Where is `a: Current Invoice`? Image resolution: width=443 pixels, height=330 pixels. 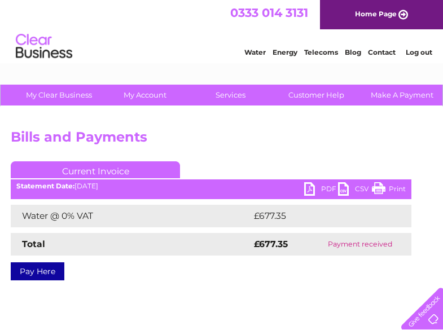
a: Current Invoice is located at coordinates (95, 170).